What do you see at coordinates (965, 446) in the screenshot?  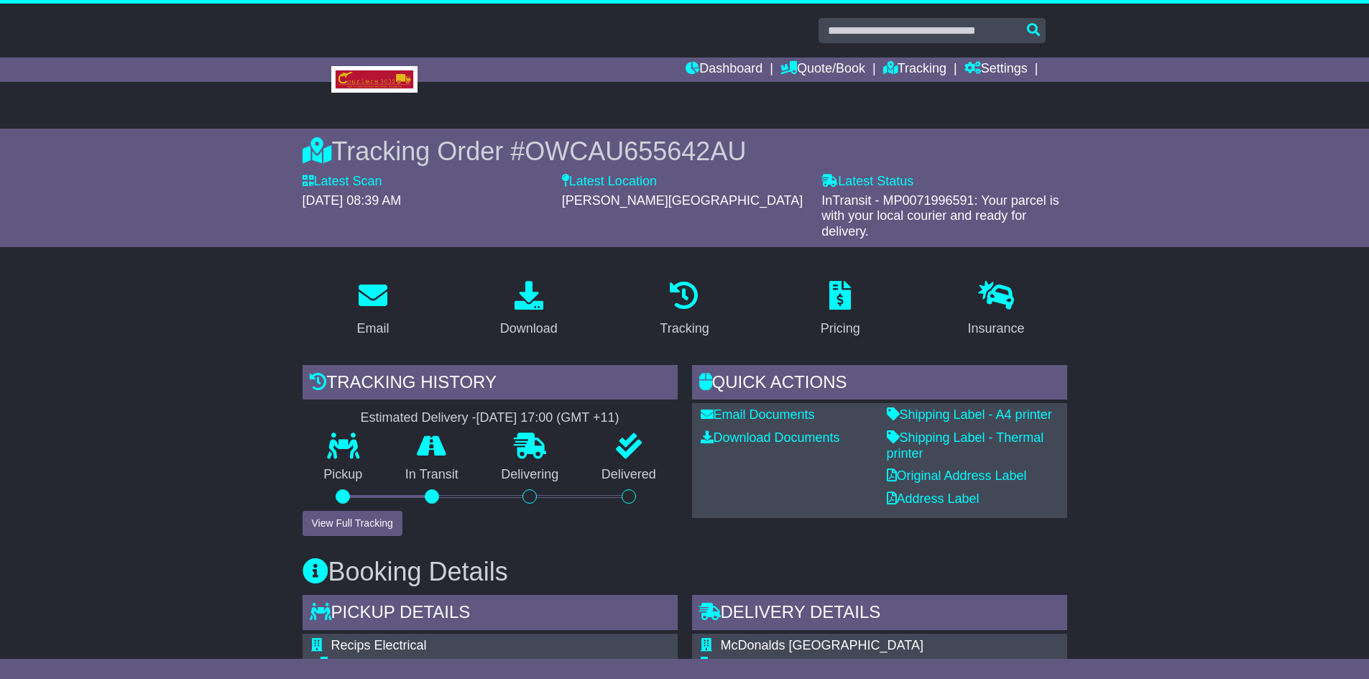 I see `a: Shipping Label - Thermal printer` at bounding box center [965, 446].